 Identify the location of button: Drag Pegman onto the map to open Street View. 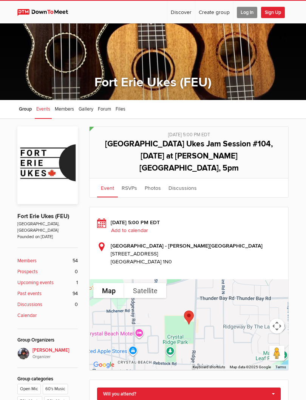
(277, 354).